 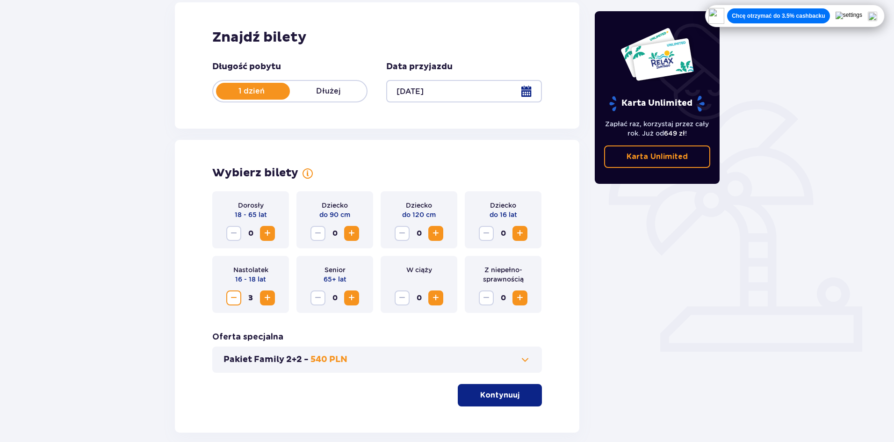 I want to click on span: 3, so click(x=251, y=298).